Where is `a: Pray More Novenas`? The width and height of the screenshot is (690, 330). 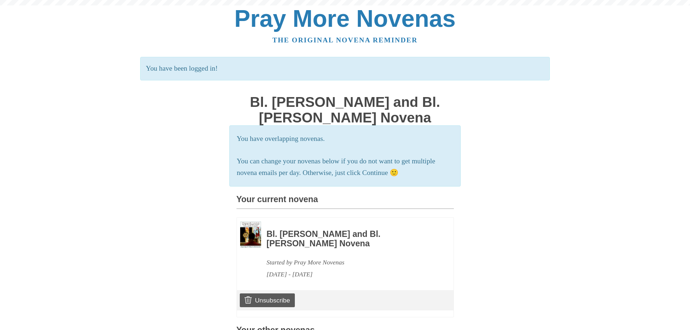
a: Pray More Novenas is located at coordinates (345, 18).